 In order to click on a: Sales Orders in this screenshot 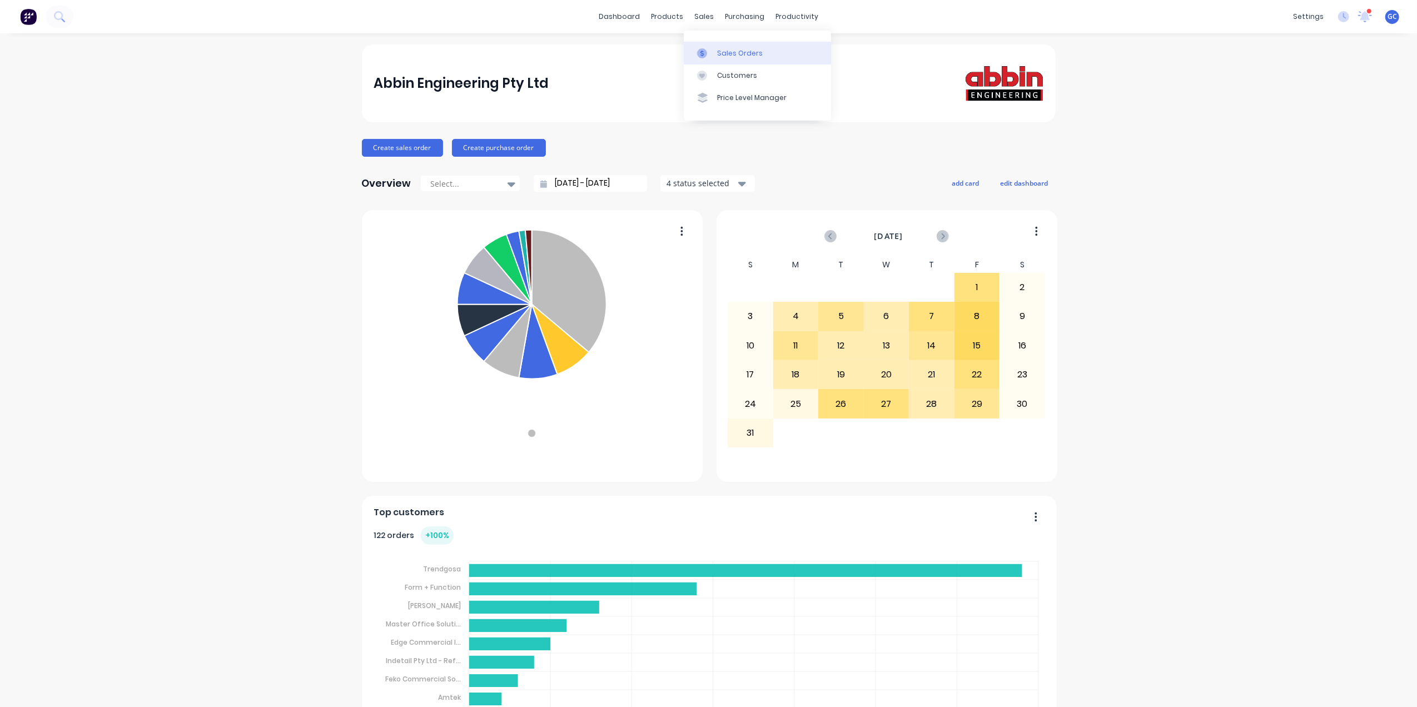, I will do `click(757, 53)`.